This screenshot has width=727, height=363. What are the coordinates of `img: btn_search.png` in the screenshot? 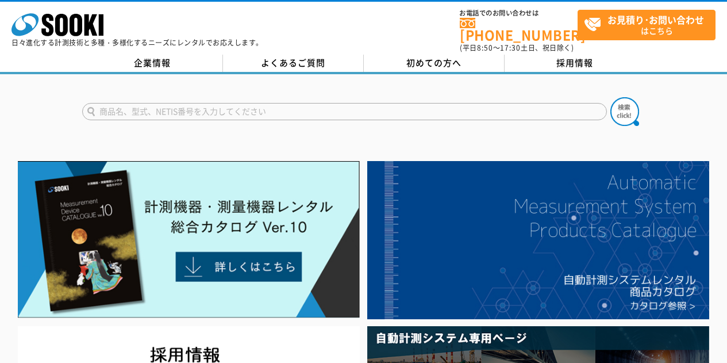 It's located at (624, 111).